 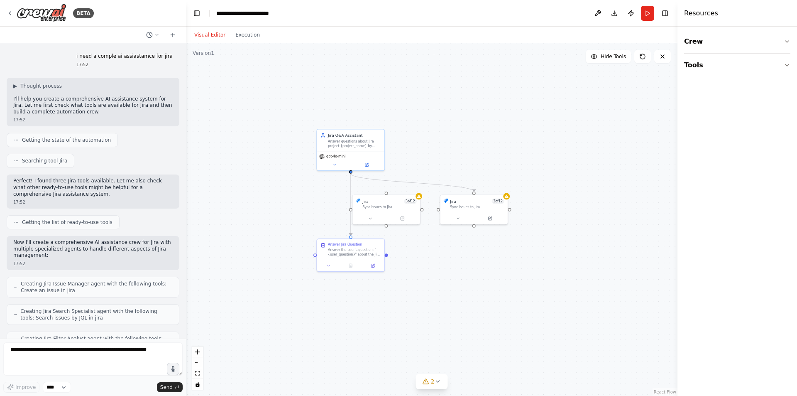 What do you see at coordinates (67, 222) in the screenshot?
I see `span: Getting the list of ready-to-use tools` at bounding box center [67, 222].